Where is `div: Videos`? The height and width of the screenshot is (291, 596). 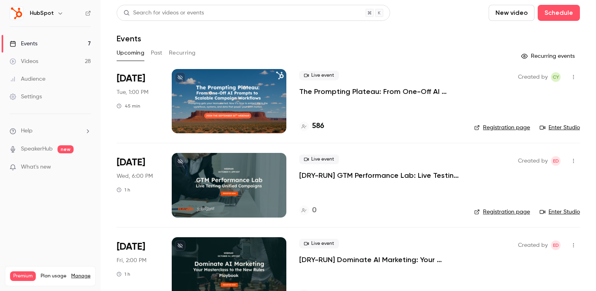
div: Videos is located at coordinates (24, 62).